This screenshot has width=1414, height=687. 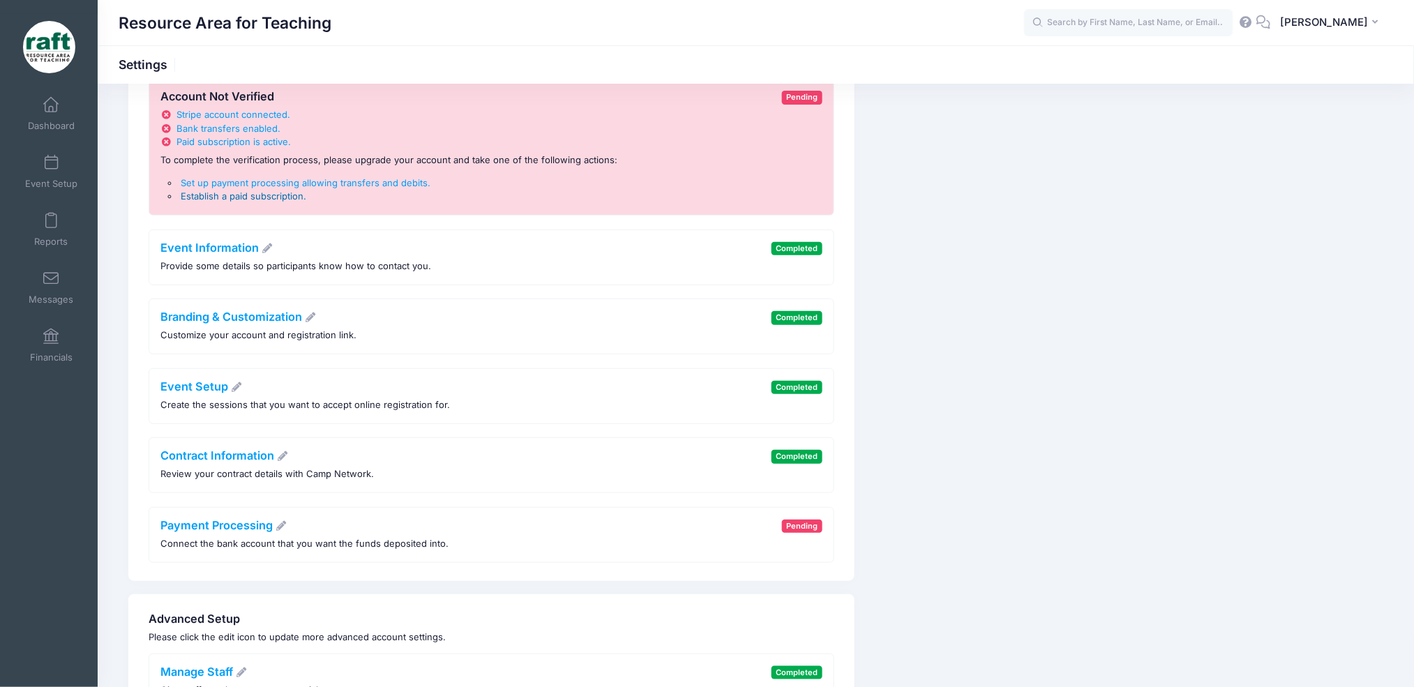 I want to click on a: Branding & Customization, so click(x=239, y=317).